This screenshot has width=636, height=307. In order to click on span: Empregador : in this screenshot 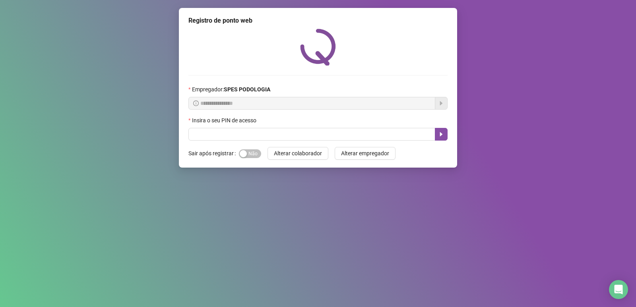, I will do `click(231, 89)`.